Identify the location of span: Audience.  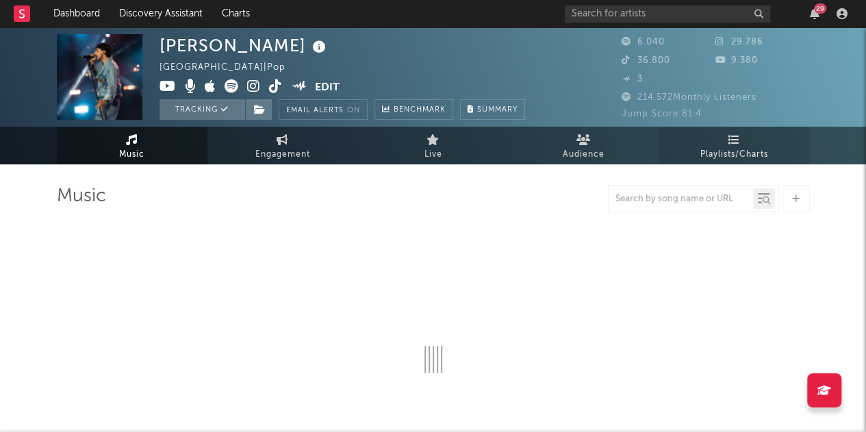
(584, 155).